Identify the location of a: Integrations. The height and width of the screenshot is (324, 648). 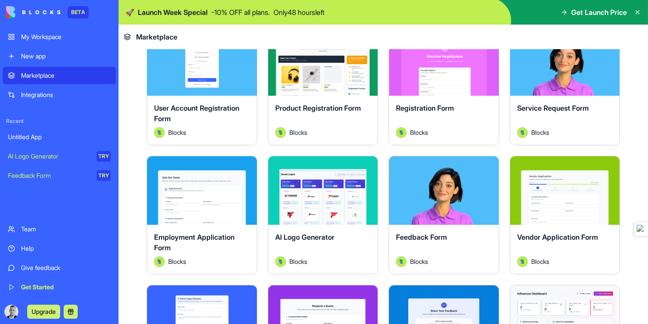
(59, 95).